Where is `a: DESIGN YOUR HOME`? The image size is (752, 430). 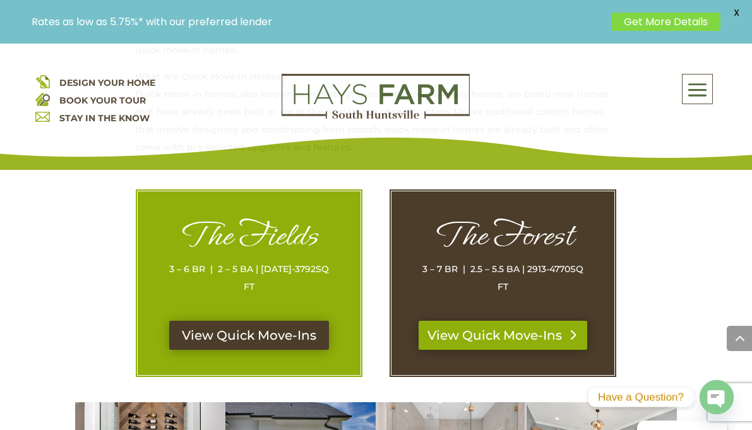 a: DESIGN YOUR HOME is located at coordinates (107, 83).